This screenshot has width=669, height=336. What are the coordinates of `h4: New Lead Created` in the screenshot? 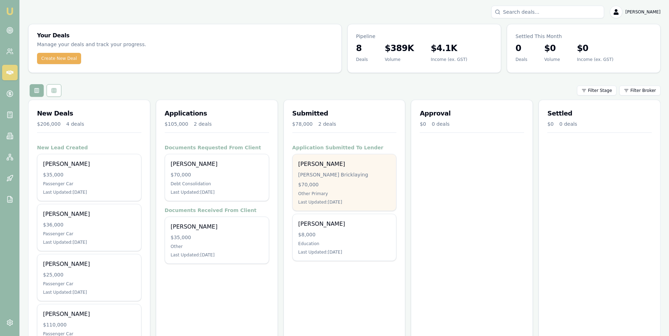 It's located at (89, 148).